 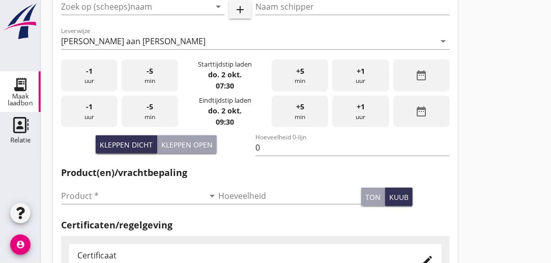 What do you see at coordinates (373, 197) in the screenshot?
I see `button: ton` at bounding box center [373, 197].